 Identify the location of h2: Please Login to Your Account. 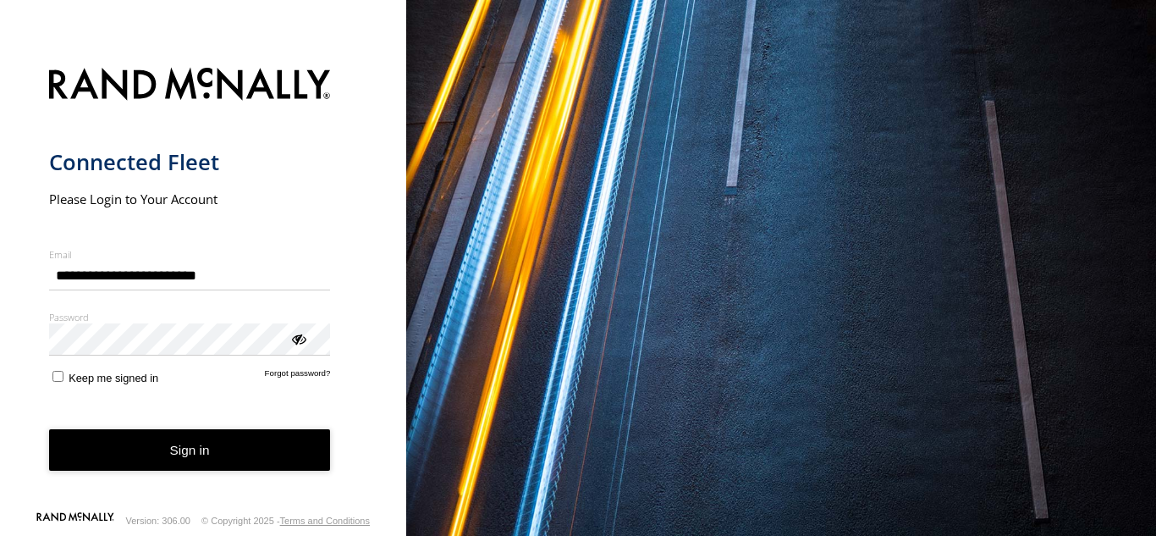
(190, 199).